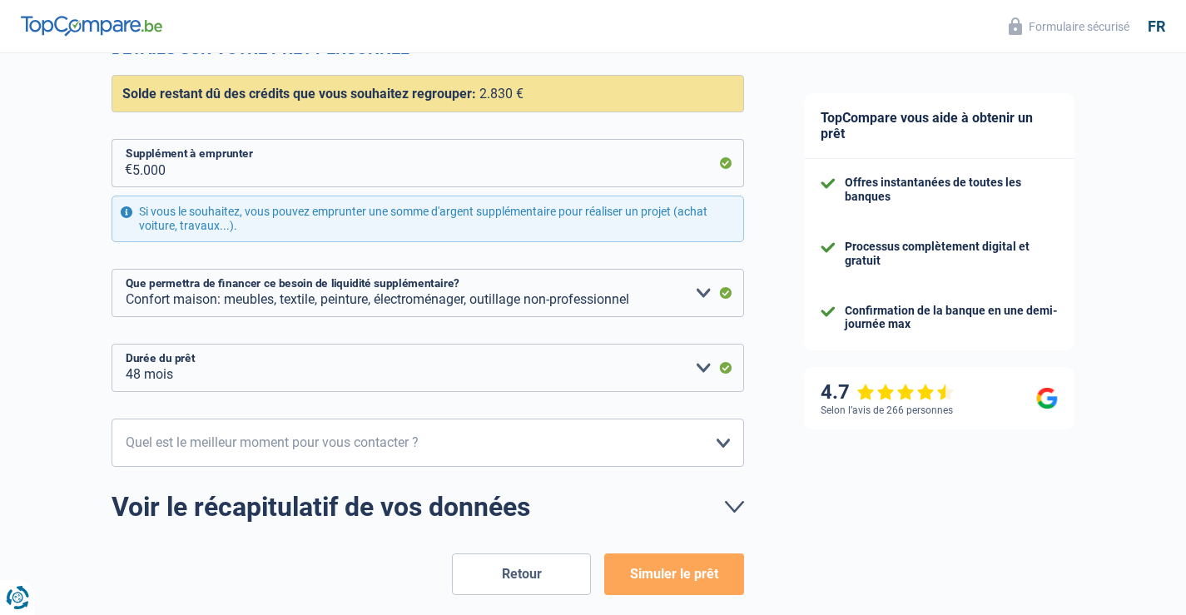  I want to click on div: Si vous le souhaitez, vous pouvez emprunter une somme d'argent supplémentaire pour réaliser un pr..., so click(428, 219).